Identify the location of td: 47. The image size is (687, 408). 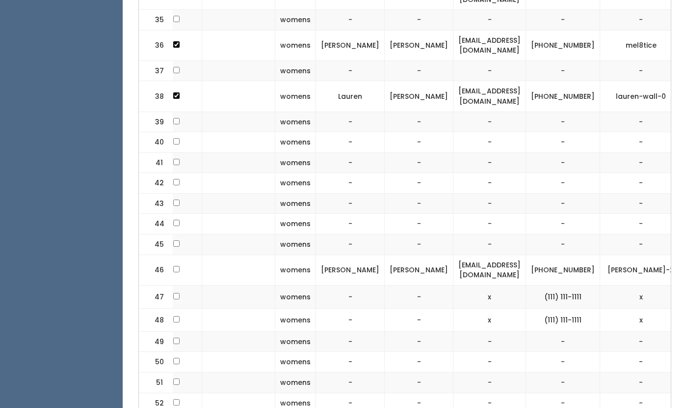
(156, 296).